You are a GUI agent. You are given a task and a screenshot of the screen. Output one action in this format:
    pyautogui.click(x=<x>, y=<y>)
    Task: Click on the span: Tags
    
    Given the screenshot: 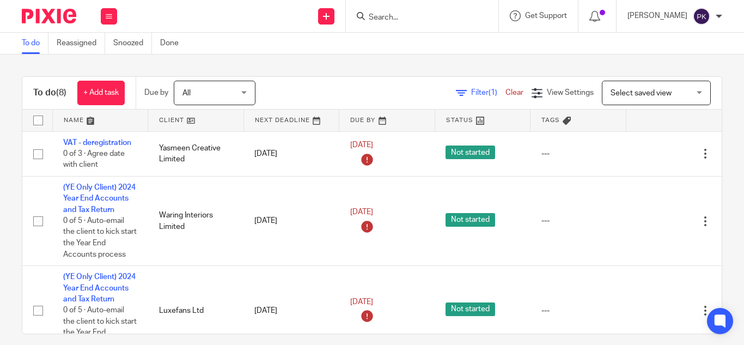 What is the action you would take?
    pyautogui.click(x=551, y=120)
    